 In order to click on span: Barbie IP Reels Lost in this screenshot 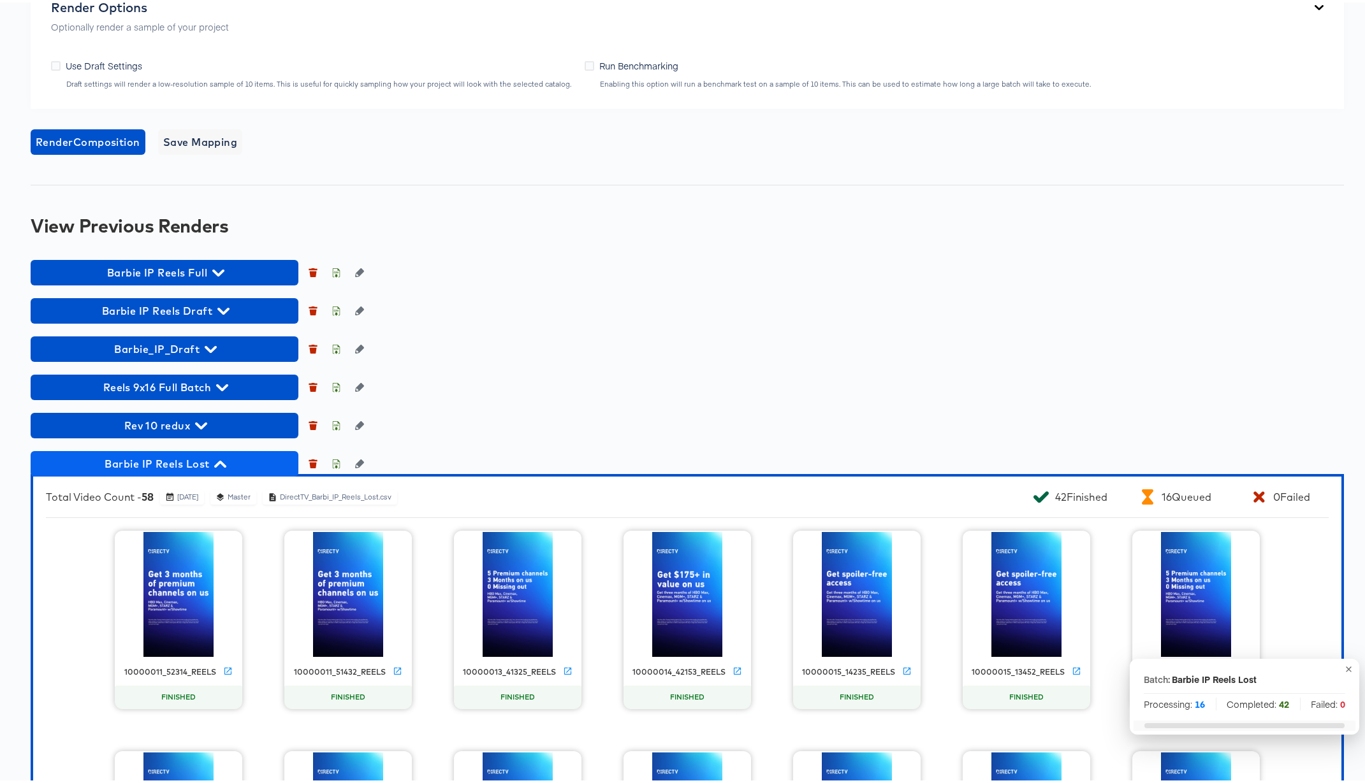, I will do `click(164, 462)`.